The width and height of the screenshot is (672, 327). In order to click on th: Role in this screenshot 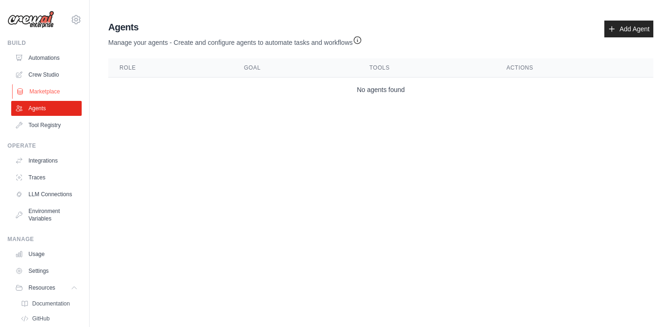, I will do `click(170, 68)`.